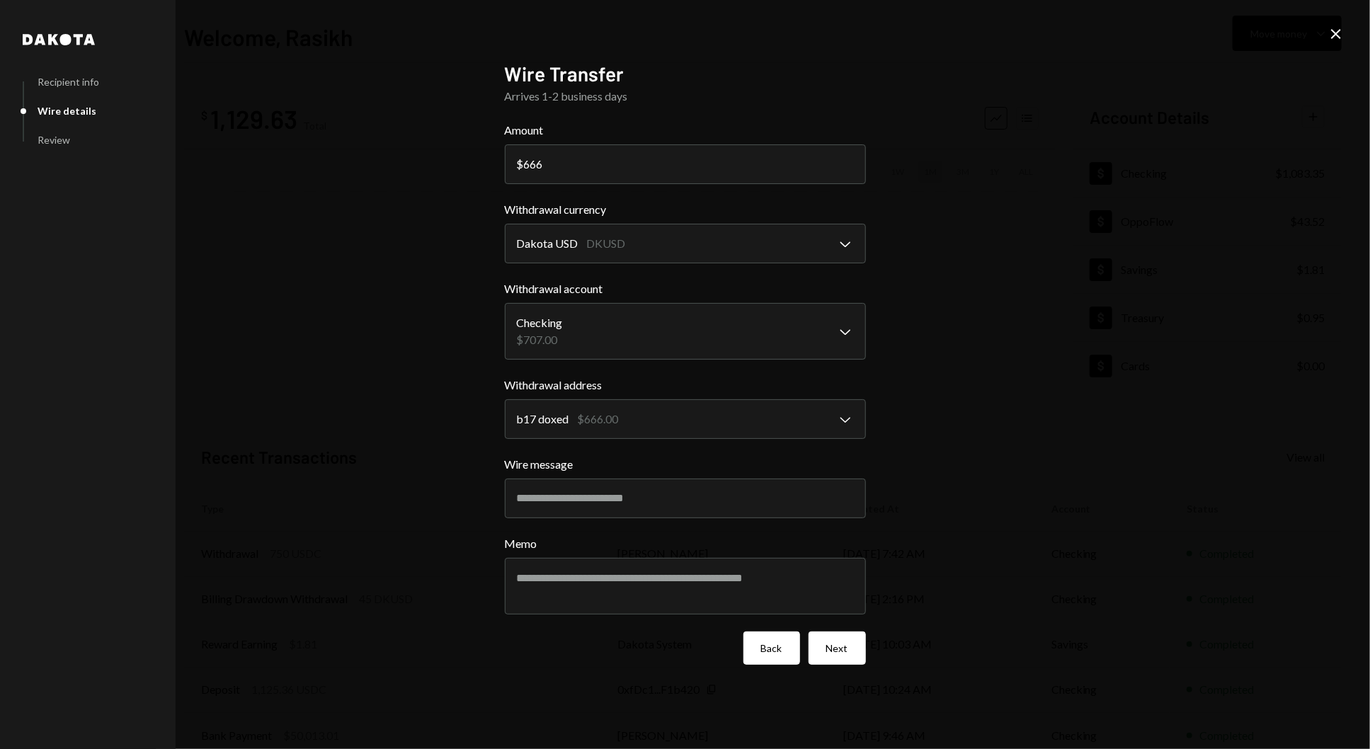 Image resolution: width=1370 pixels, height=749 pixels. I want to click on label: Withdrawal address, so click(685, 385).